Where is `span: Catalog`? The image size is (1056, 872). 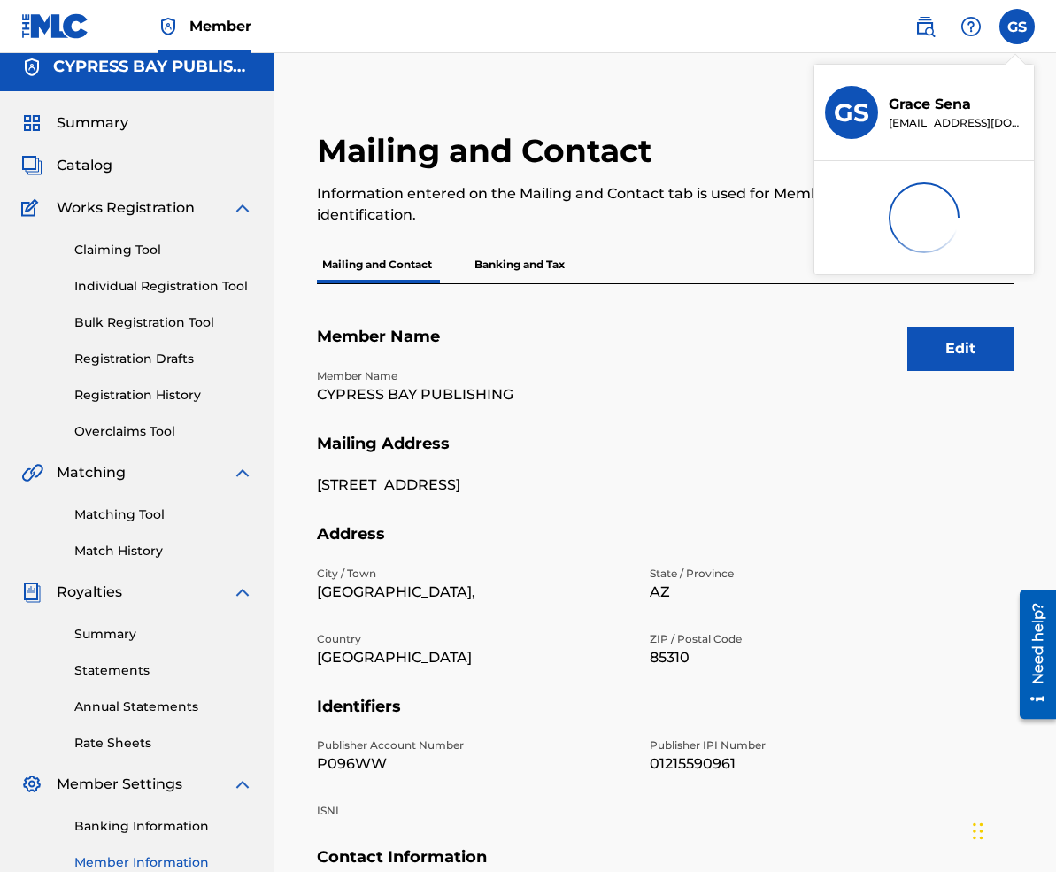
span: Catalog is located at coordinates (84, 165).